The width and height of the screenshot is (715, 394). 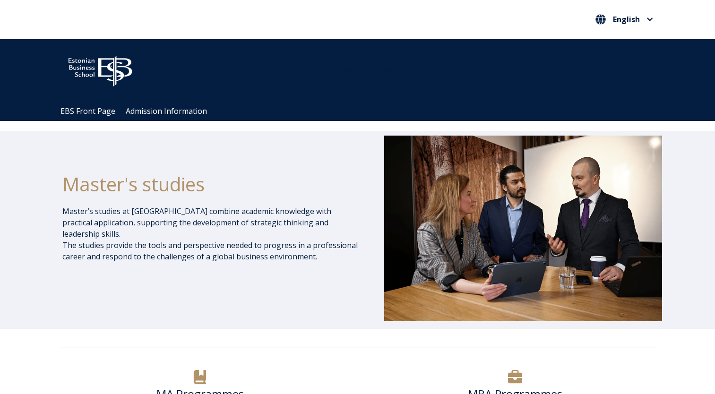 What do you see at coordinates (523, 228) in the screenshot?
I see `img: DSC_1073` at bounding box center [523, 228].